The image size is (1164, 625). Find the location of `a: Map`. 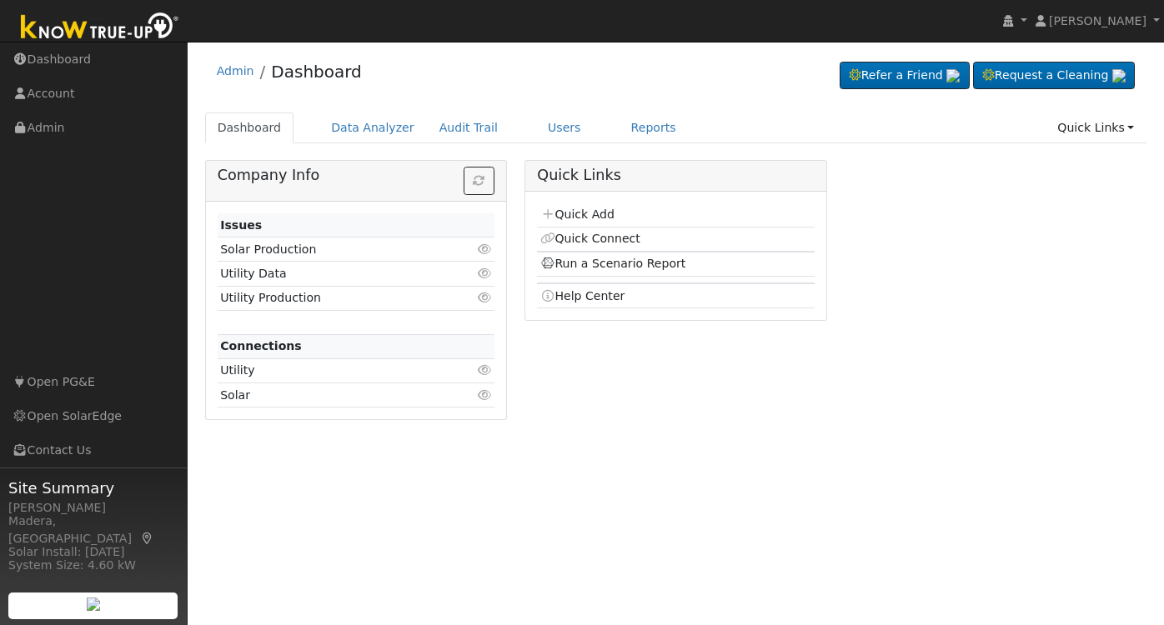

a: Map is located at coordinates (148, 539).